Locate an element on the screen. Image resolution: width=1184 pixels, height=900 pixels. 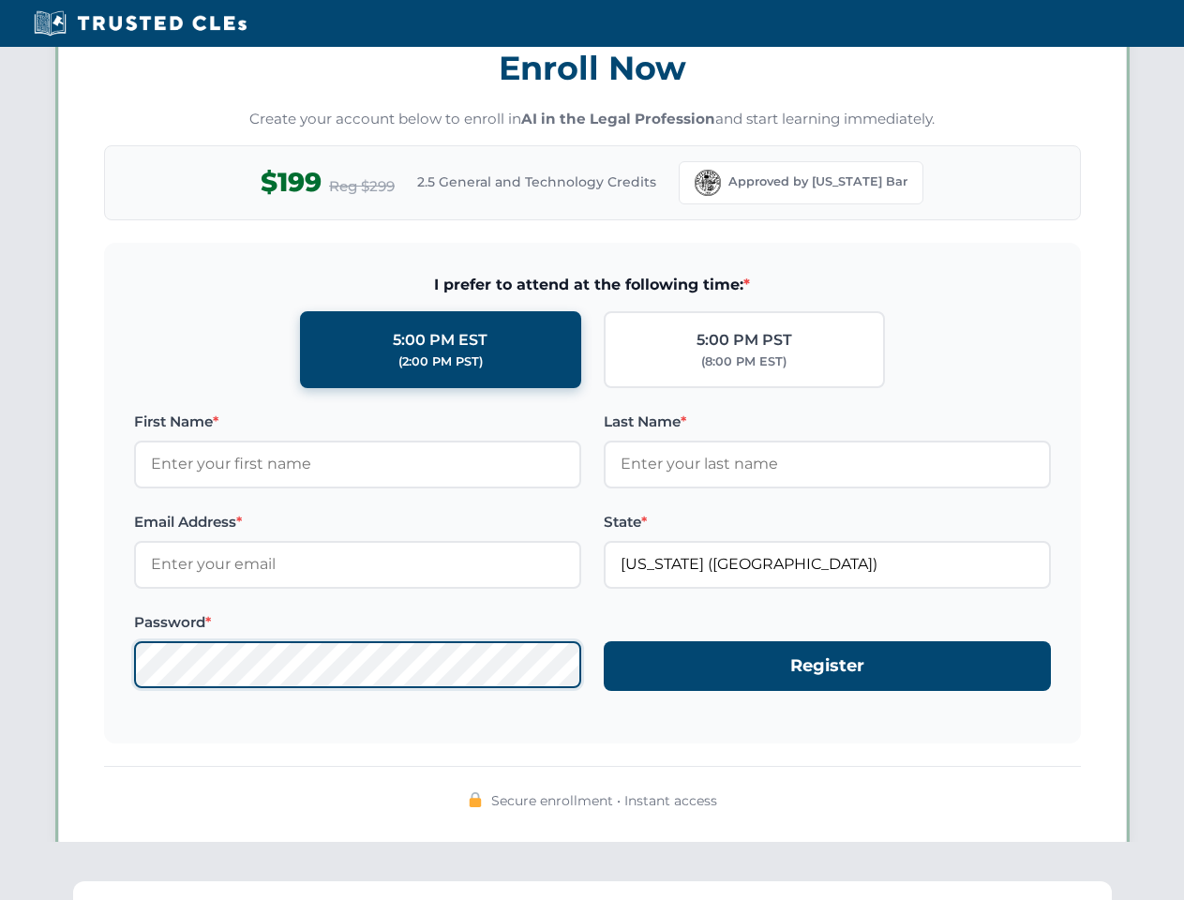
span: Reg $299 is located at coordinates (362, 187).